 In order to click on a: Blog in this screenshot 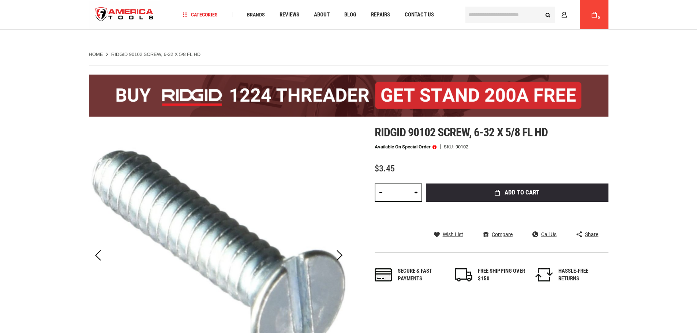, I will do `click(350, 15)`.